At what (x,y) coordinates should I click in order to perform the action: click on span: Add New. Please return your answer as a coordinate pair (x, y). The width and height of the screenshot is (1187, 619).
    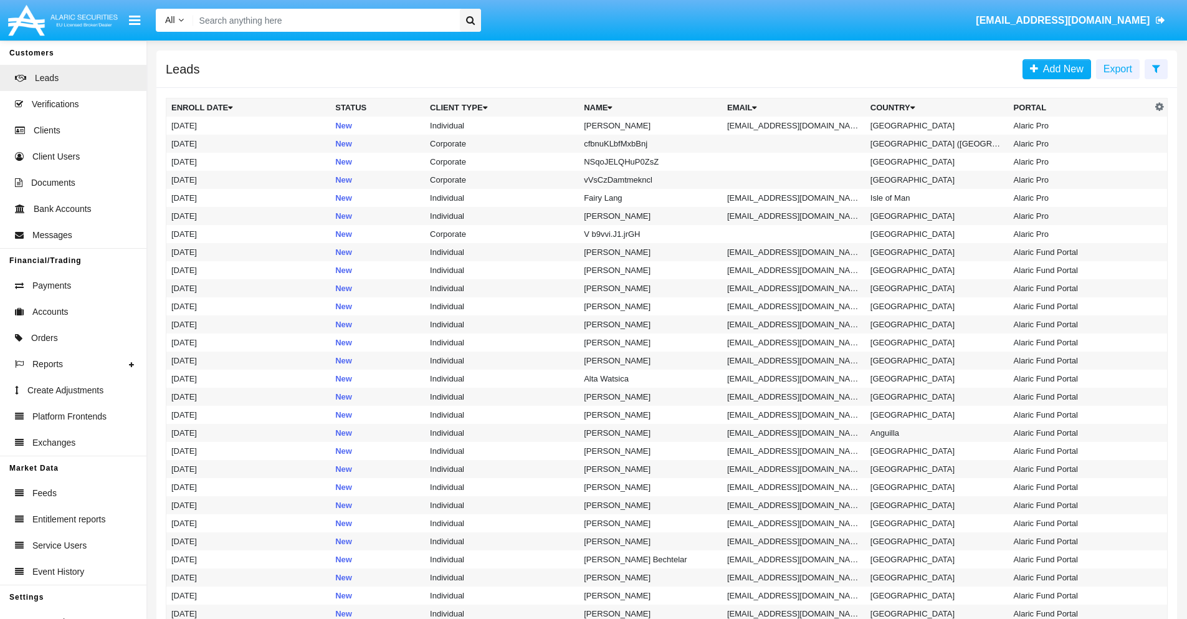
    Looking at the image, I should click on (1060, 69).